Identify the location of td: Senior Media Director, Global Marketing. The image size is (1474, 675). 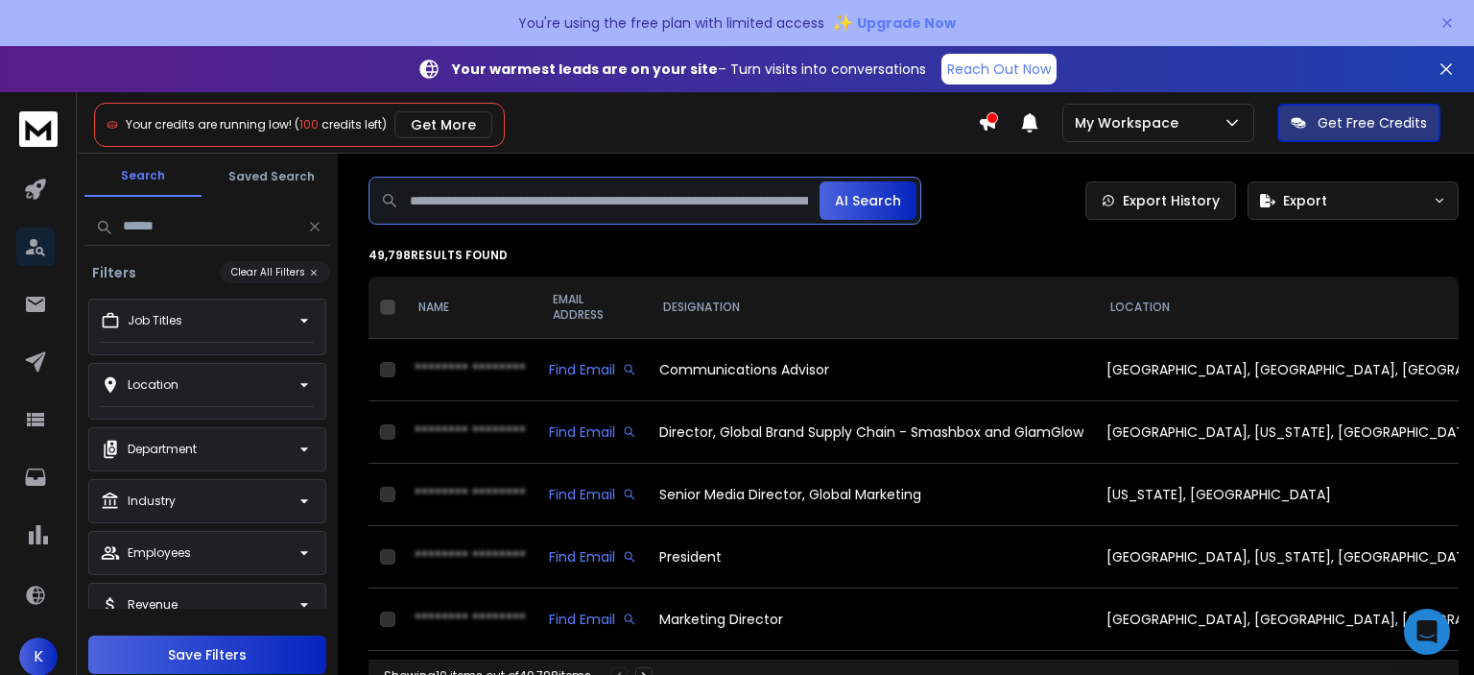
(871, 494).